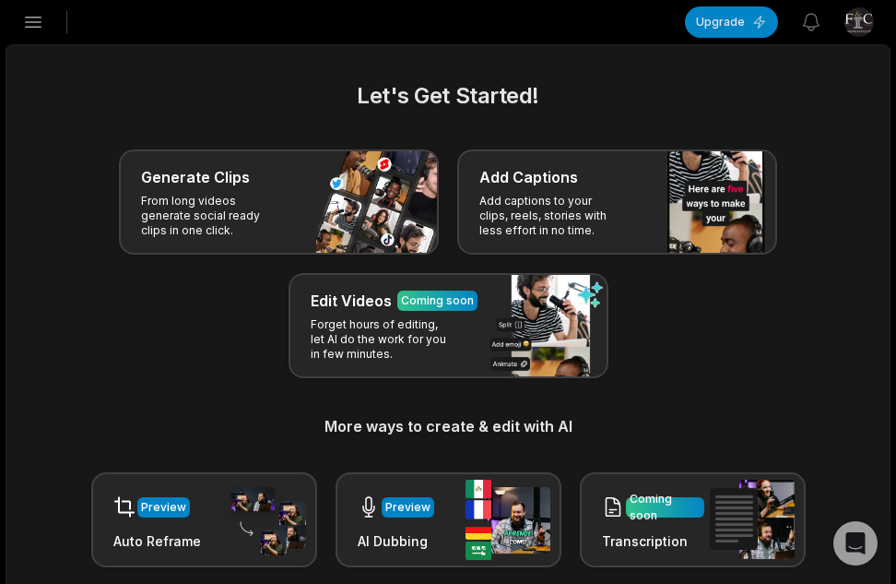 The width and height of the screenshot is (896, 584). Describe the element at coordinates (752, 519) in the screenshot. I see `img: transcription.png` at that location.